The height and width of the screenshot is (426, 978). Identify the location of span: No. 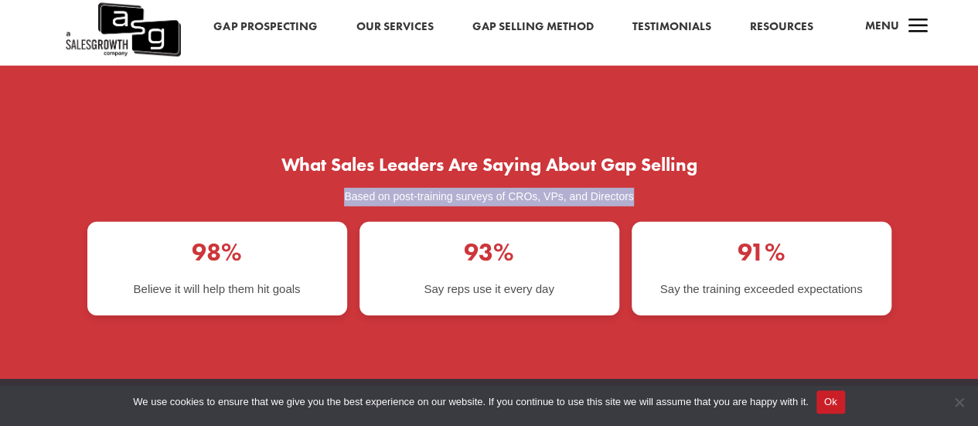
(959, 402).